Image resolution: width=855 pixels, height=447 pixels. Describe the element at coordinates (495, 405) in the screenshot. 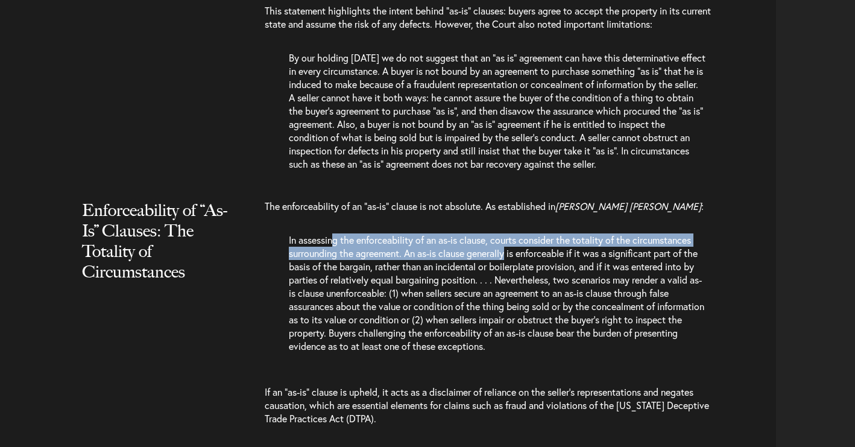

I see `p: If an “as-is” clause is upheld, it acts as a disclaimer of reliance on the seller’s representatio...` at that location.